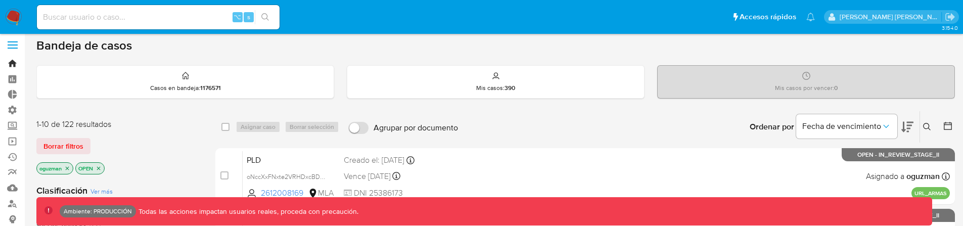 This screenshot has height=226, width=963. I want to click on span: Accesos rápidos, so click(768, 17).